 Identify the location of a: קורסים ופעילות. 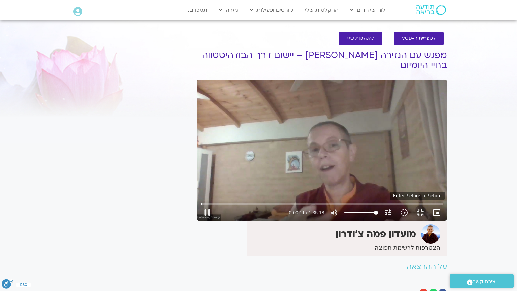
(272, 10).